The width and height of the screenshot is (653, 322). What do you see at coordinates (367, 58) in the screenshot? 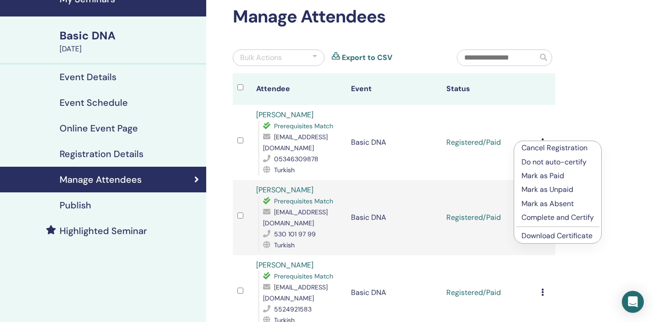
I see `a: Export to CSV` at bounding box center [367, 58].